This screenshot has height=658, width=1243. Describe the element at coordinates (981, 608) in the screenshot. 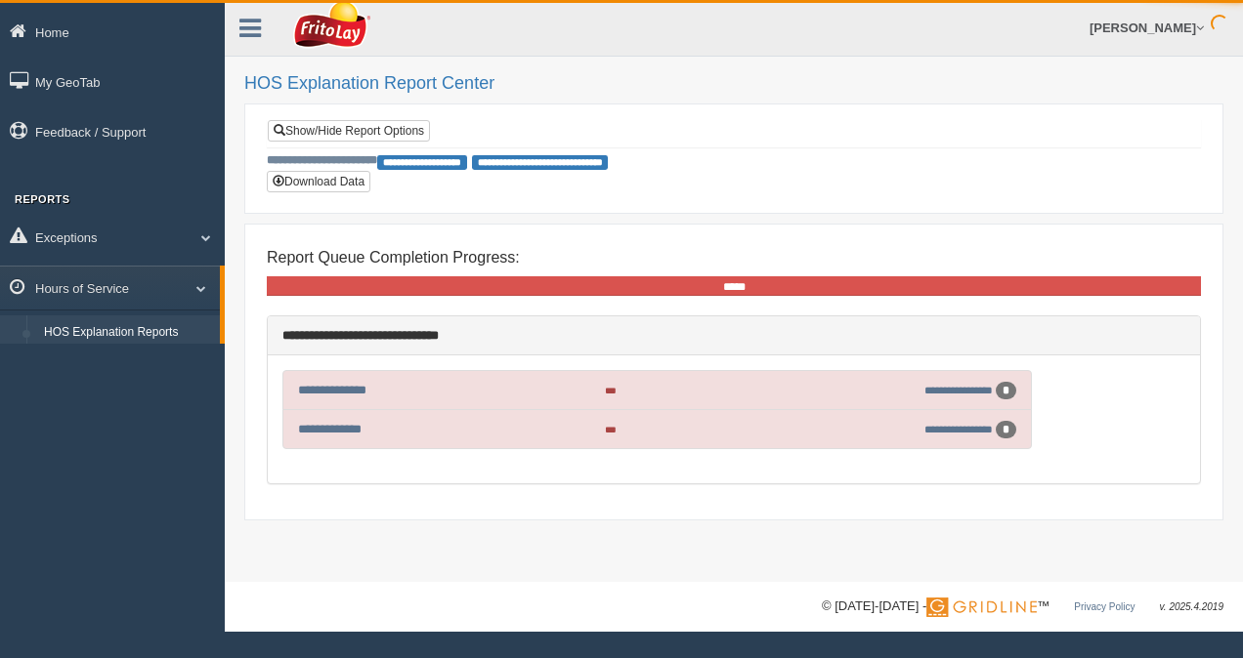

I see `img: Gridline` at that location.